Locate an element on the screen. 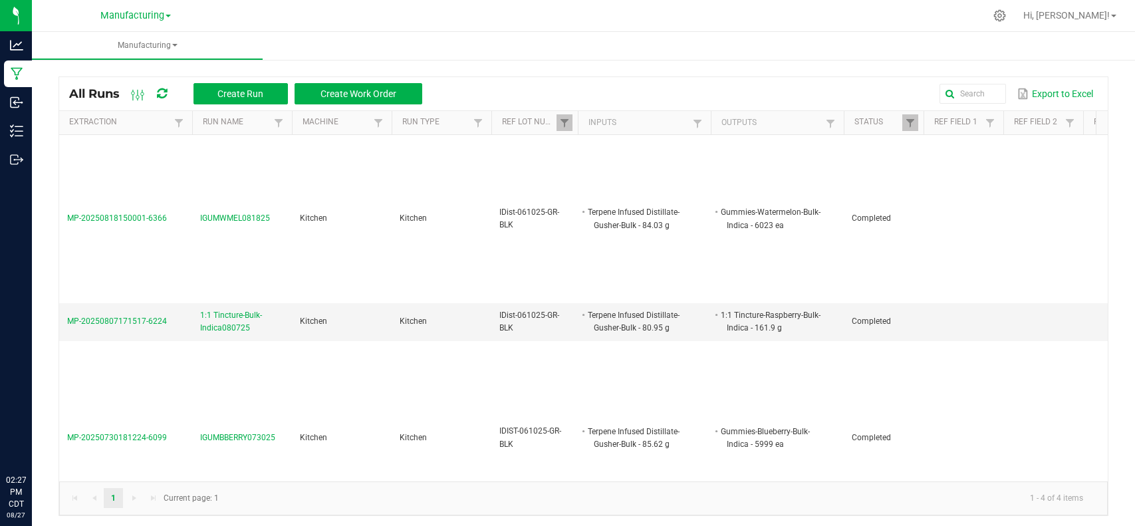  a: Manufacturing is located at coordinates (147, 46).